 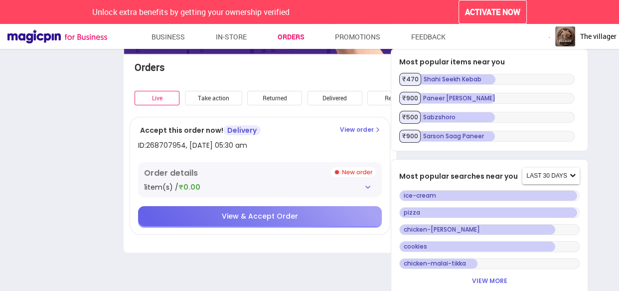 I want to click on div: Live, so click(x=157, y=98).